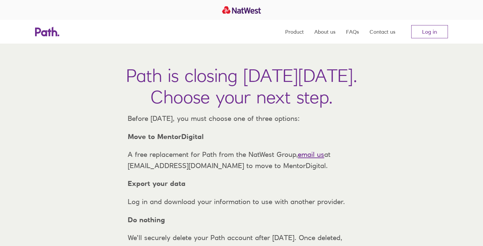 The image size is (483, 246). Describe the element at coordinates (311, 154) in the screenshot. I see `a: email us` at that location.